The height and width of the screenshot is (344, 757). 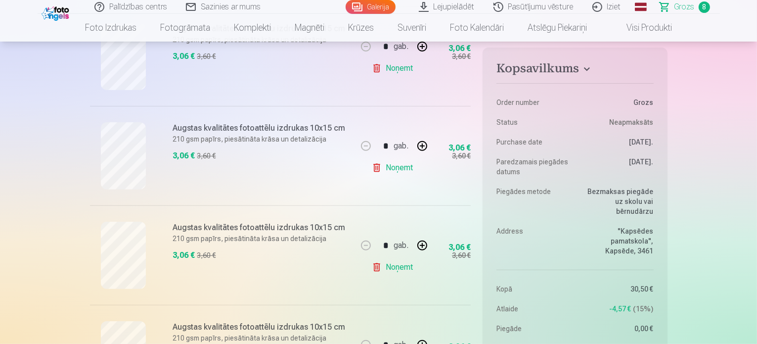 I want to click on dt: Order number, so click(x=533, y=102).